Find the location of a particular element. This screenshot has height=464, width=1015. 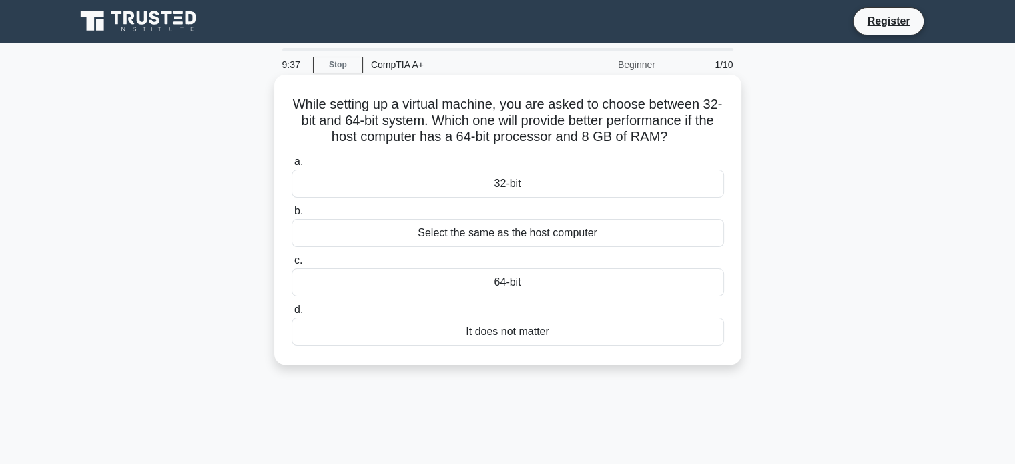

div: 1/10 is located at coordinates (702, 65).